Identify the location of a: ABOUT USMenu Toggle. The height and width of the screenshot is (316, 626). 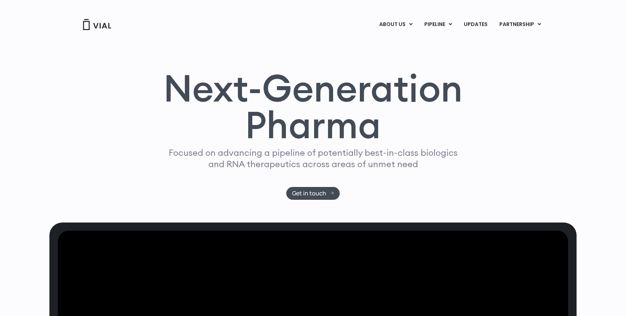
(396, 25).